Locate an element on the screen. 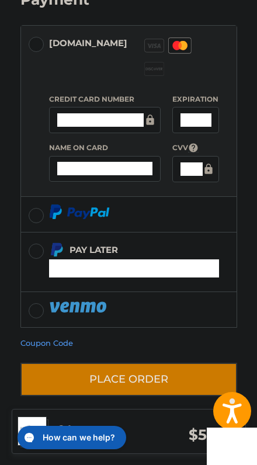 The image size is (257, 465). div: Pay Later is located at coordinates (144, 249).